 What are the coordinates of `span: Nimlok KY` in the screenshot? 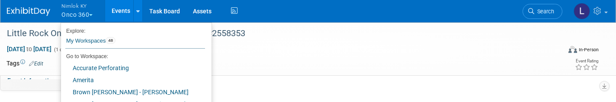 It's located at (77, 6).